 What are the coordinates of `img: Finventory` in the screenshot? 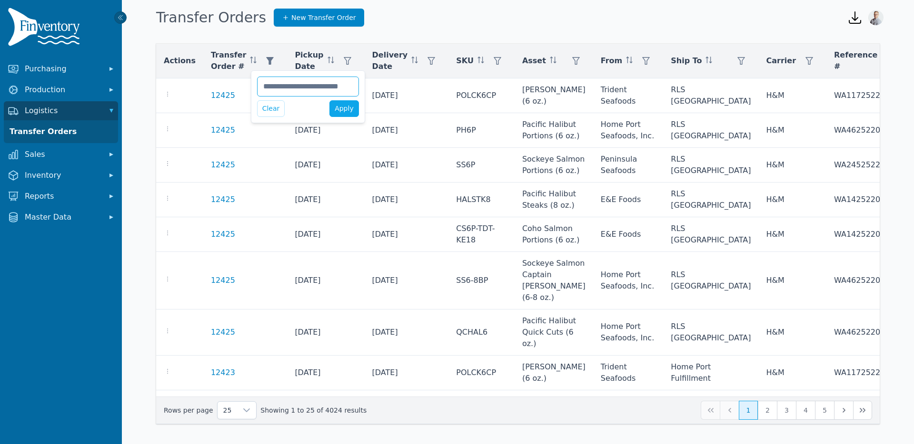 It's located at (46, 29).